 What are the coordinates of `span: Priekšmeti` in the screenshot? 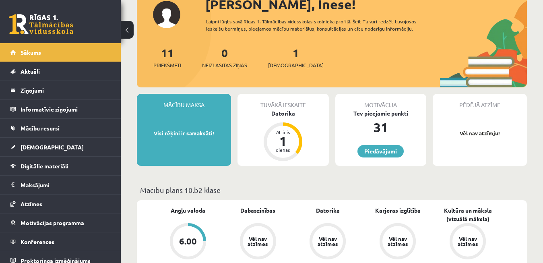 It's located at (167, 65).